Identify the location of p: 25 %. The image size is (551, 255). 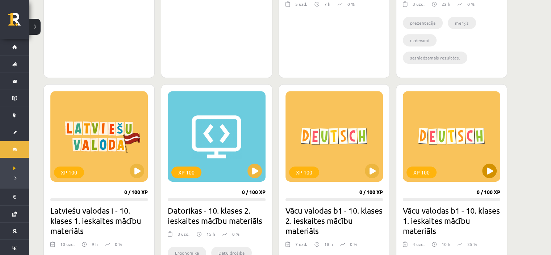
(472, 244).